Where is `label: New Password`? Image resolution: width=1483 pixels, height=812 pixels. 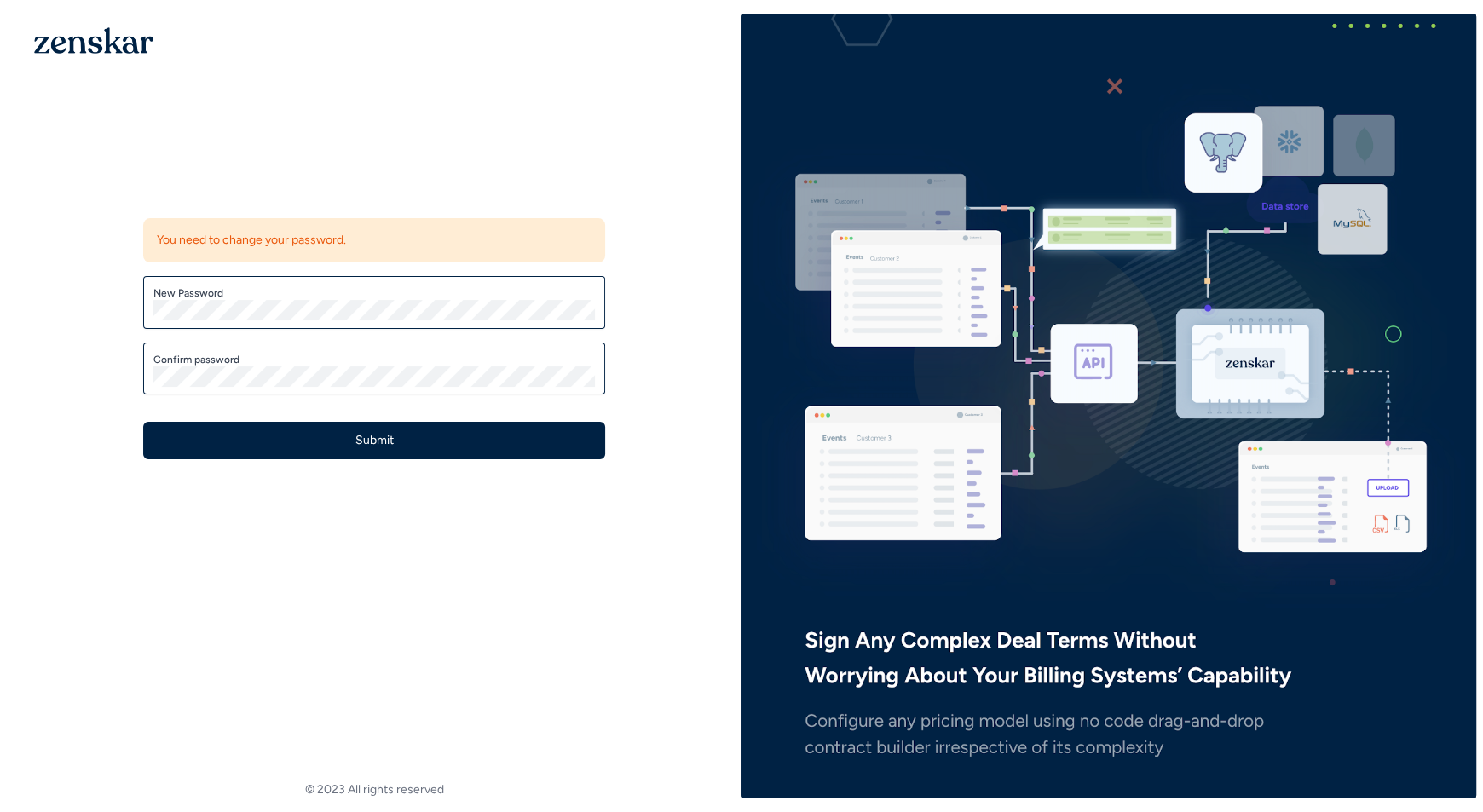
label: New Password is located at coordinates (374, 293).